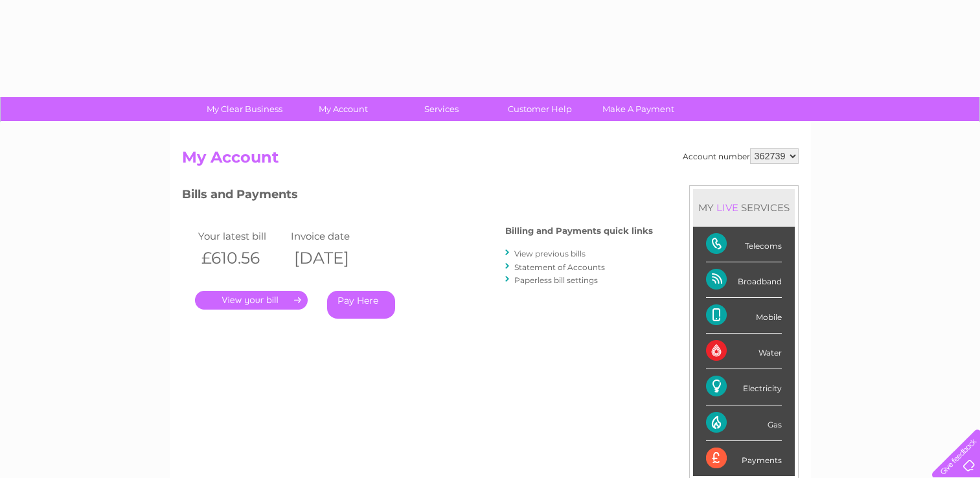 The width and height of the screenshot is (980, 478). Describe the element at coordinates (550, 253) in the screenshot. I see `a: View previous bills` at that location.